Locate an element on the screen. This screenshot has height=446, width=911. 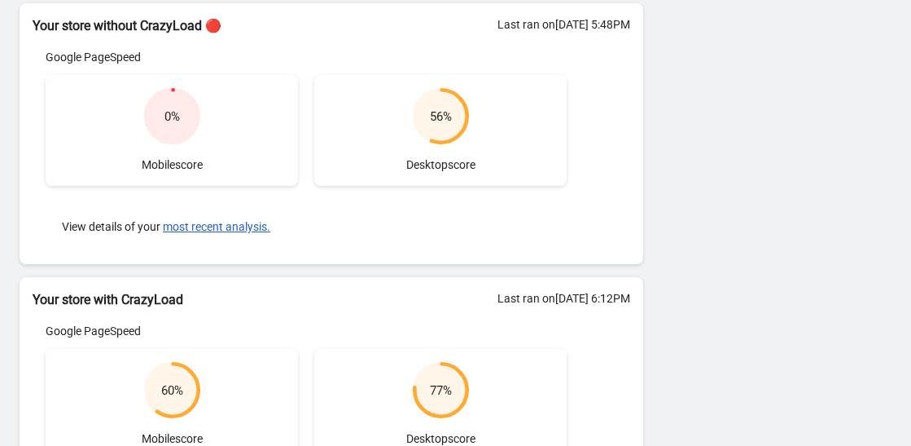
div: 60 % is located at coordinates (172, 390).